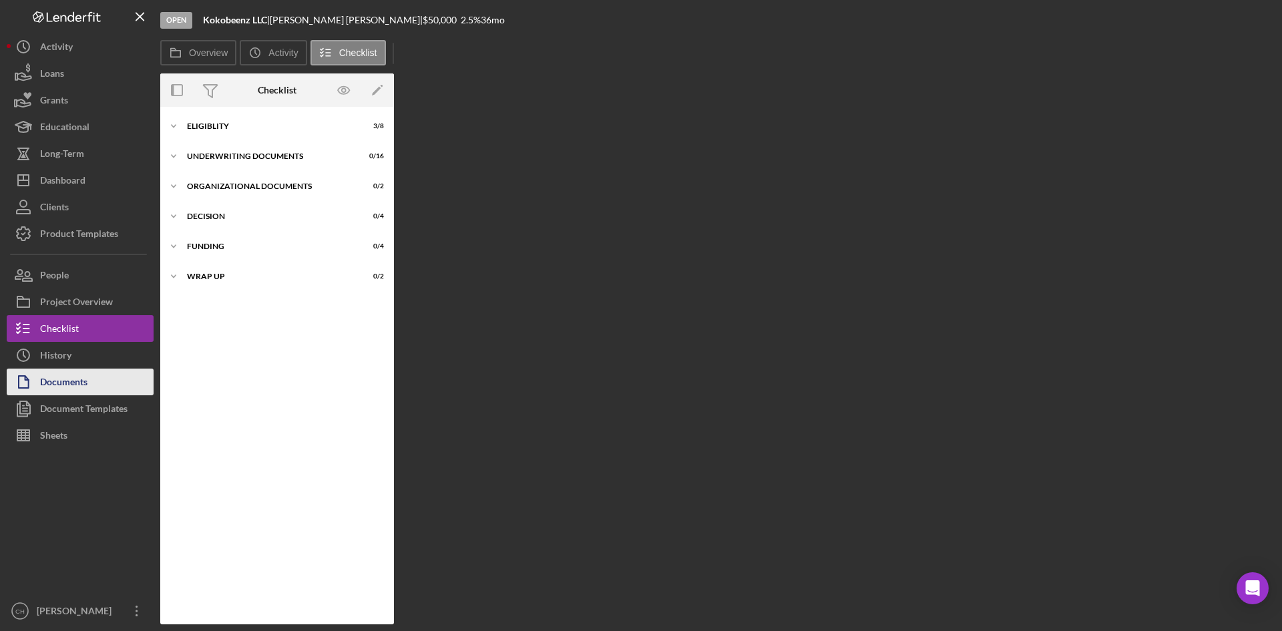 The width and height of the screenshot is (1282, 631). What do you see at coordinates (268, 246) in the screenshot?
I see `div: Funding` at bounding box center [268, 246].